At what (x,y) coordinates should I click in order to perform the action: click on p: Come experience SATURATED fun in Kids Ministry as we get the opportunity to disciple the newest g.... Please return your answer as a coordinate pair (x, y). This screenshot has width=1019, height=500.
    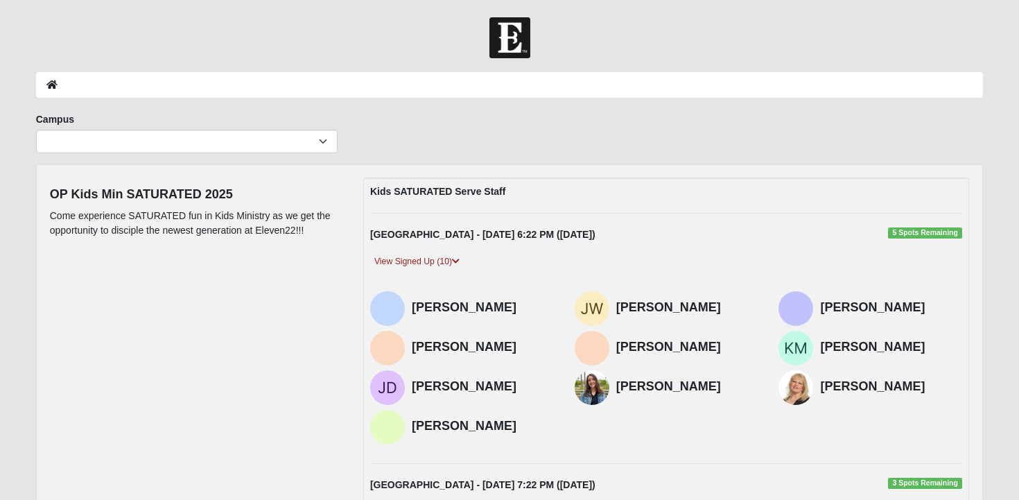
    Looking at the image, I should click on (196, 223).